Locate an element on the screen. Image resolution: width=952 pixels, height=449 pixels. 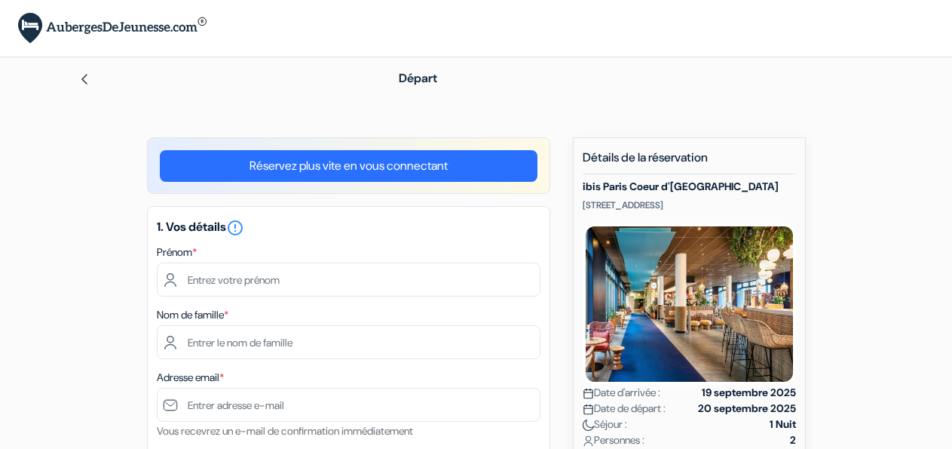
input: Entrer adresse e-mail is located at coordinates (348, 404).